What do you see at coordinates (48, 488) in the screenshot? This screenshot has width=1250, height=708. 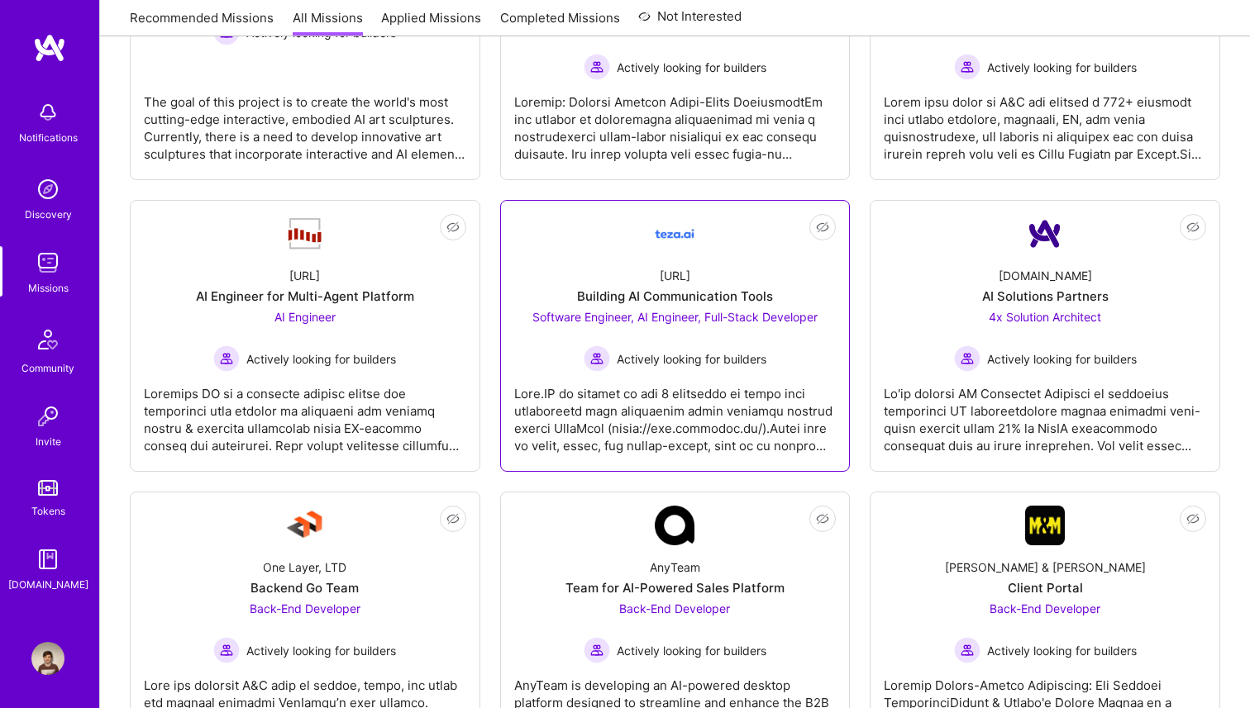 I see `img: tokens` at bounding box center [48, 488].